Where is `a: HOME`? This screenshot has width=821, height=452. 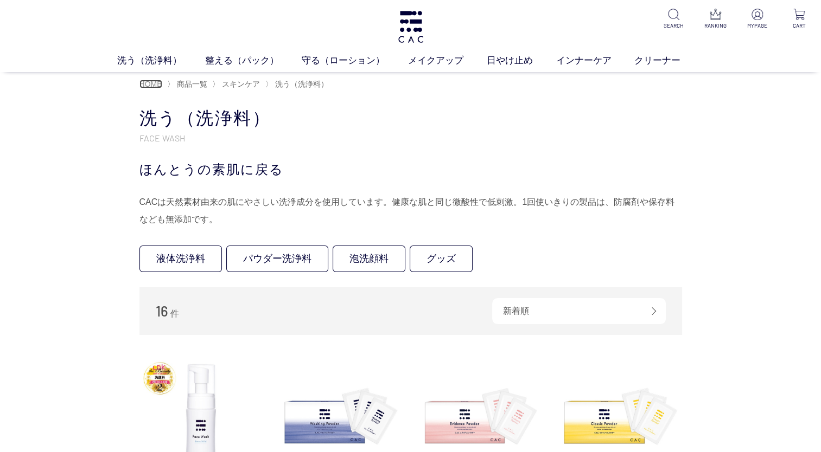 a: HOME is located at coordinates (151, 84).